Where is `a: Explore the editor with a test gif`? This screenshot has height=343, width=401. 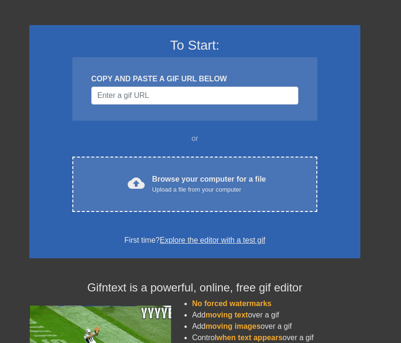
a: Explore the editor with a test gif is located at coordinates (213, 240).